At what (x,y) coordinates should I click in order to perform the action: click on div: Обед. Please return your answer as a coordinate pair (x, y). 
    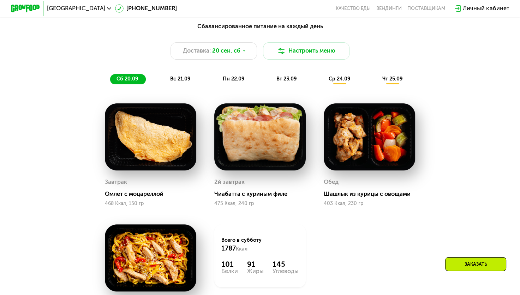
    Looking at the image, I should click on (331, 182).